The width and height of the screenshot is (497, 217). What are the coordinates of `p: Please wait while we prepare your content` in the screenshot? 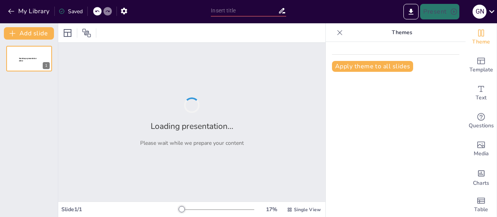 It's located at (192, 143).